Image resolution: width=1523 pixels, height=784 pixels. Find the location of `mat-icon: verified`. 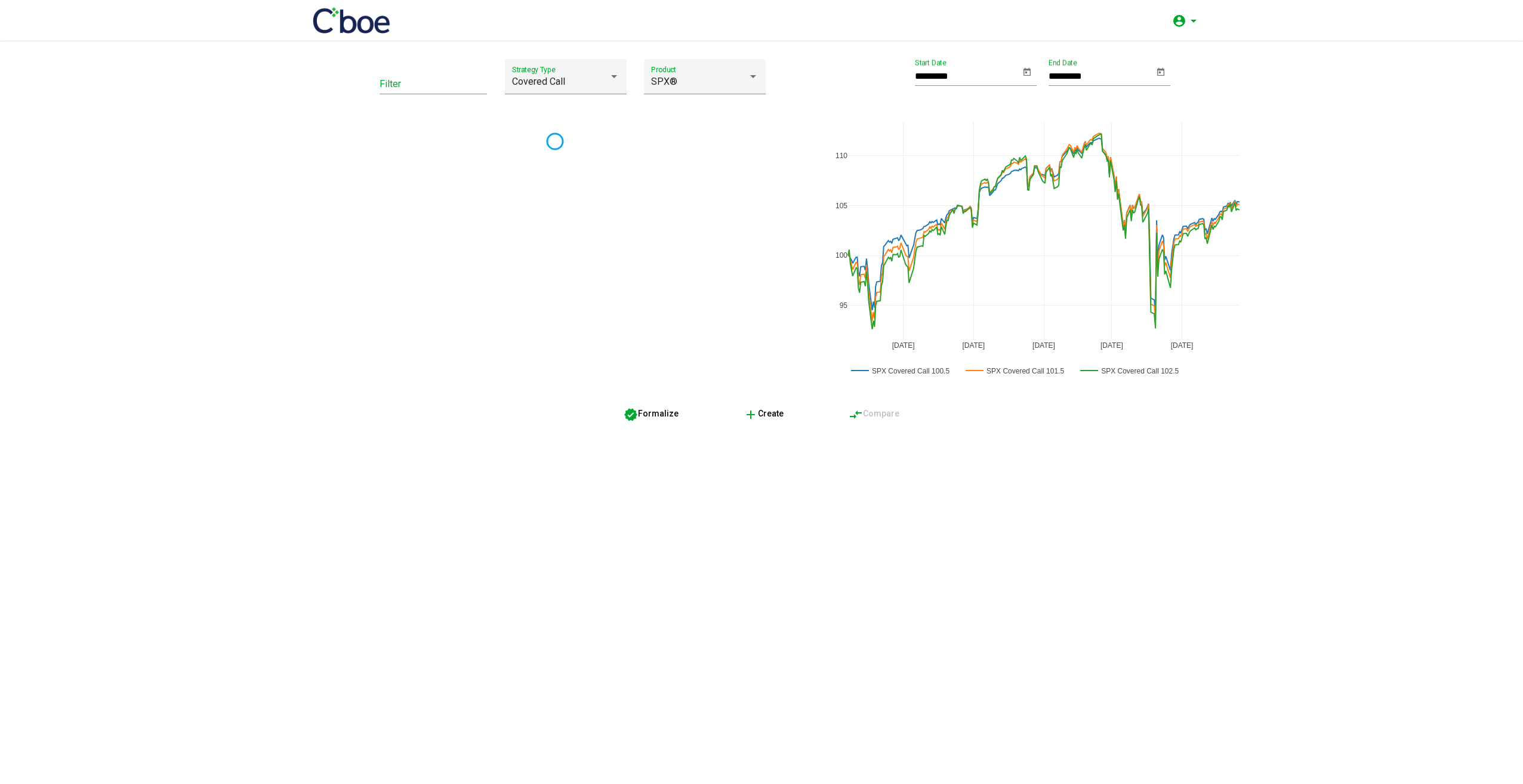

mat-icon: verified is located at coordinates (631, 414).